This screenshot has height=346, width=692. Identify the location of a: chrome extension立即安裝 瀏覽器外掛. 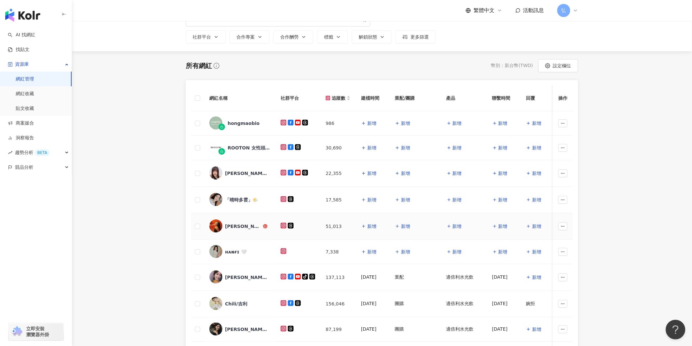
(36, 332).